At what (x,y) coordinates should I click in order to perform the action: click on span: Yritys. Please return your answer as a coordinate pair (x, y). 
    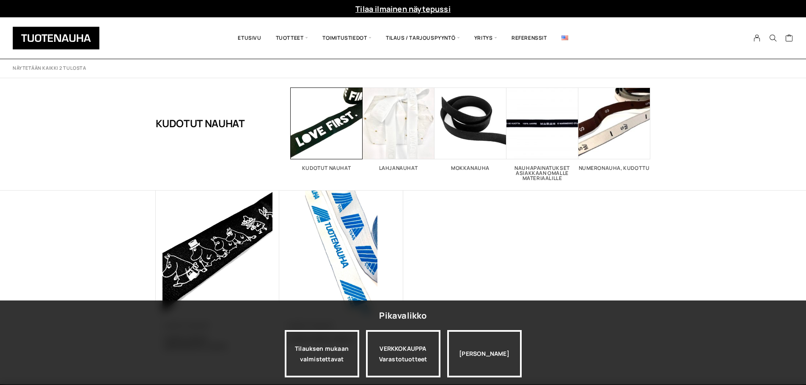
    Looking at the image, I should click on (486, 38).